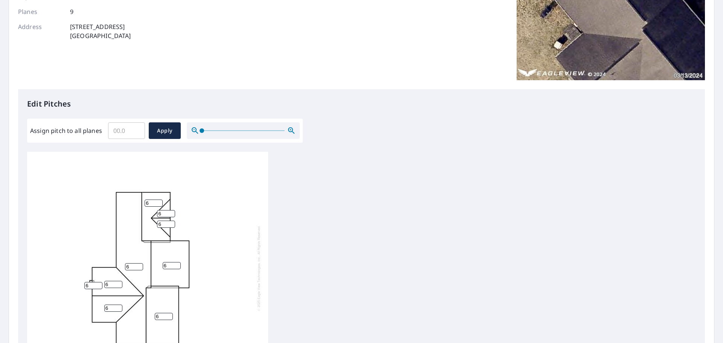 The image size is (723, 343). Describe the element at coordinates (41, 31) in the screenshot. I see `p: Address` at that location.